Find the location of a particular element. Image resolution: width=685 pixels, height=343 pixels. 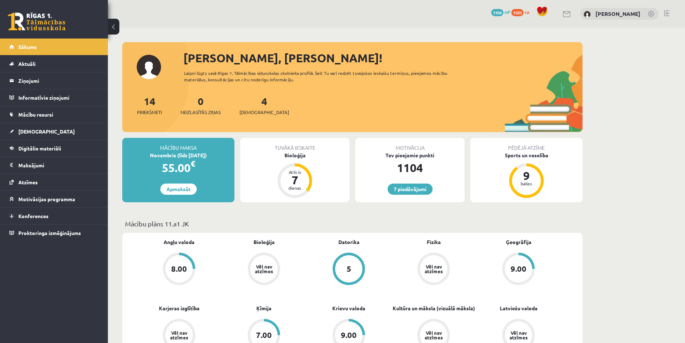

a: Konferences is located at coordinates (54, 216).